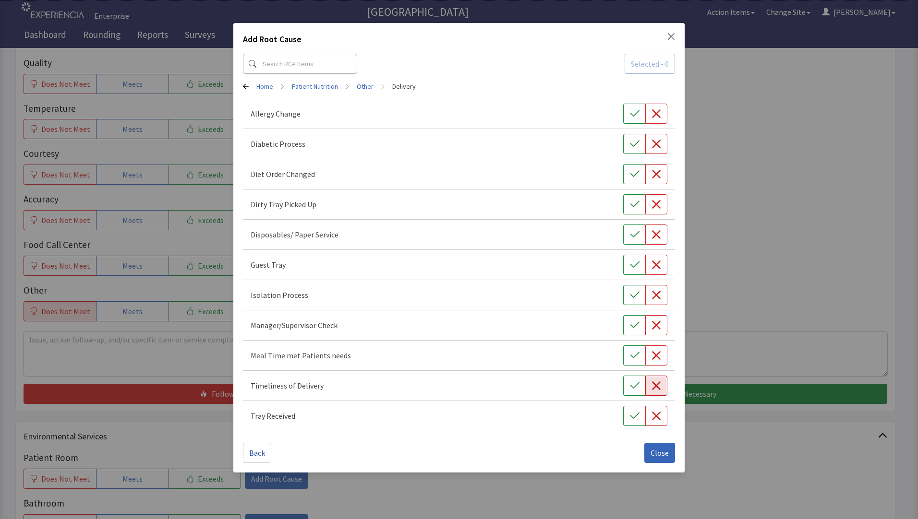 This screenshot has width=918, height=519. Describe the element at coordinates (301, 356) in the screenshot. I see `p: Meal Time met Patients needs` at that location.